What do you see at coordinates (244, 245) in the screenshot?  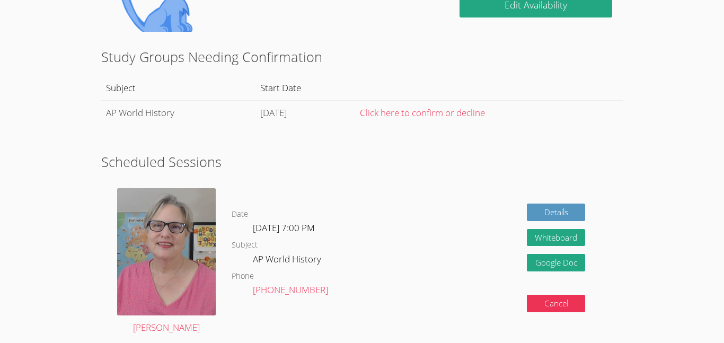 I see `dt: Subject` at bounding box center [244, 245].